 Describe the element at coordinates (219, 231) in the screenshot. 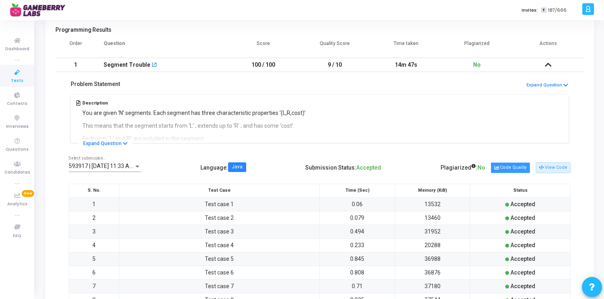

I see `td: Test case 3` at that location.